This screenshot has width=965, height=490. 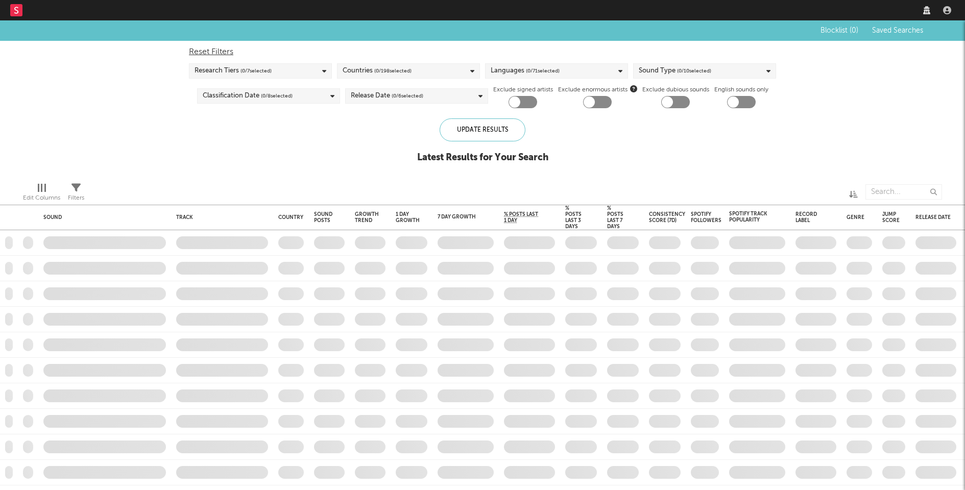 I want to click on div: Reset Filters, so click(x=482, y=52).